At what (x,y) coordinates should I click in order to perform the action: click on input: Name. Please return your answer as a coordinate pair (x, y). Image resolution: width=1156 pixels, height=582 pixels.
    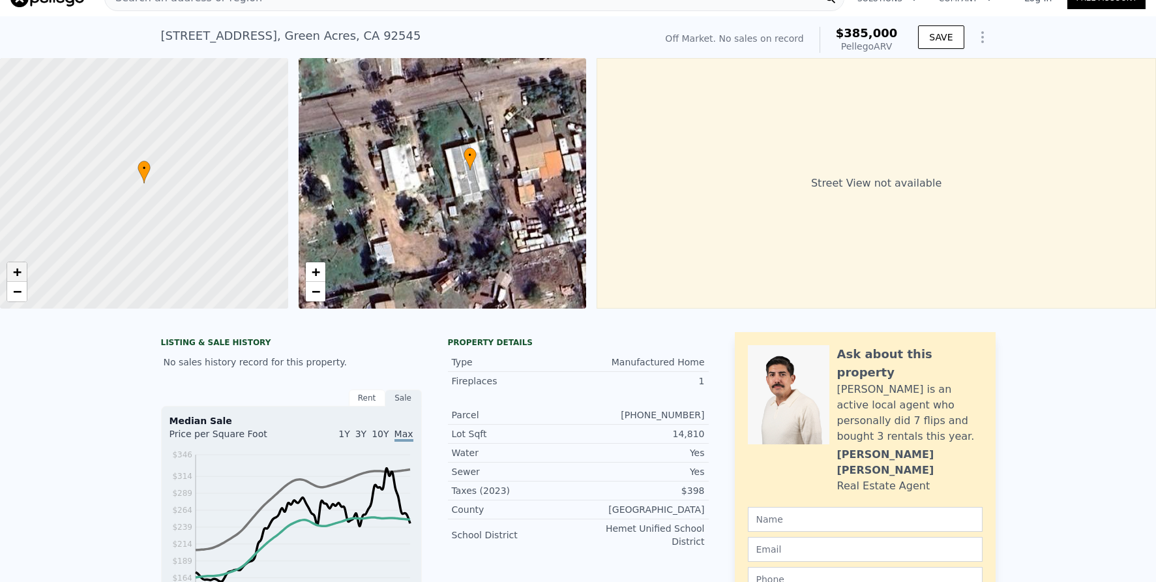
    Looking at the image, I should click on (865, 519).